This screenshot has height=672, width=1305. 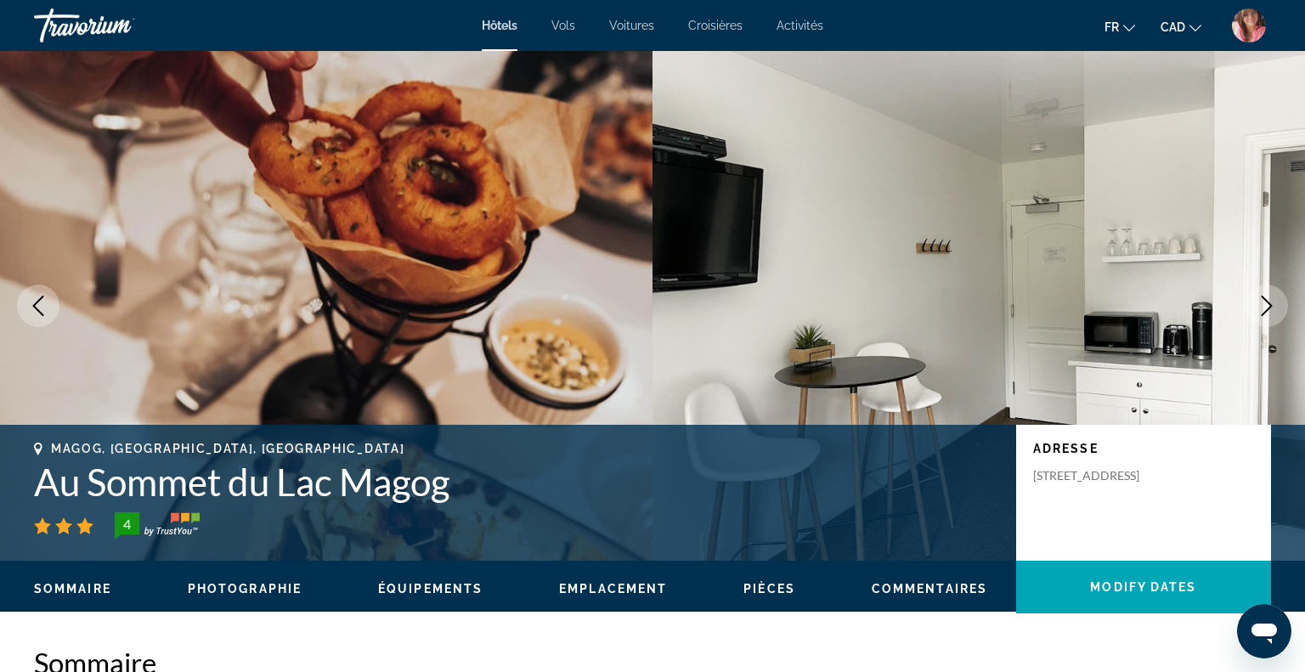 What do you see at coordinates (1144, 587) in the screenshot?
I see `button: Modify Dates` at bounding box center [1144, 587].